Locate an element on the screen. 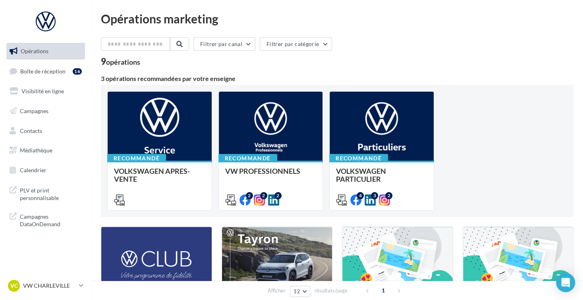  button: 12 is located at coordinates (300, 292).